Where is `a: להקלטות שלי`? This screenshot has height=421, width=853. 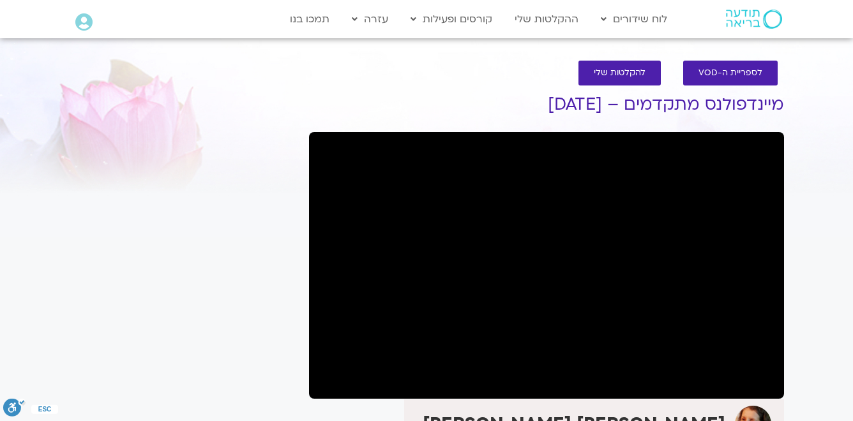
a: להקלטות שלי is located at coordinates (619, 73).